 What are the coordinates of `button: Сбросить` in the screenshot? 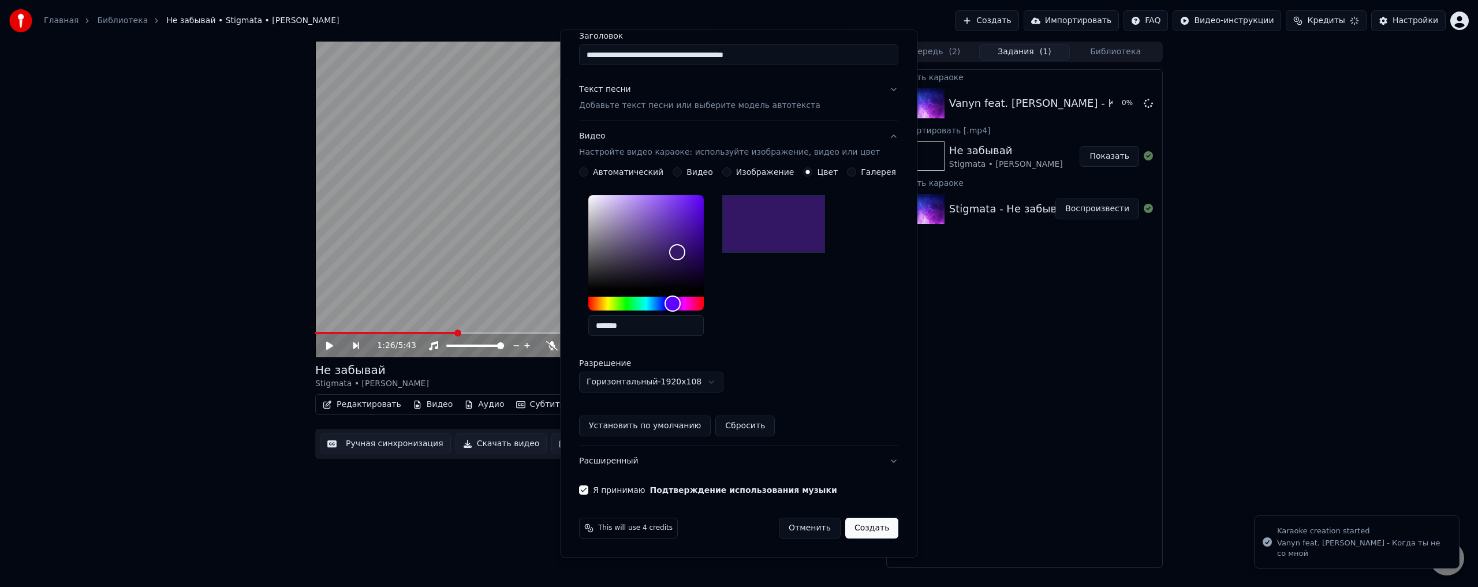 It's located at (745, 427).